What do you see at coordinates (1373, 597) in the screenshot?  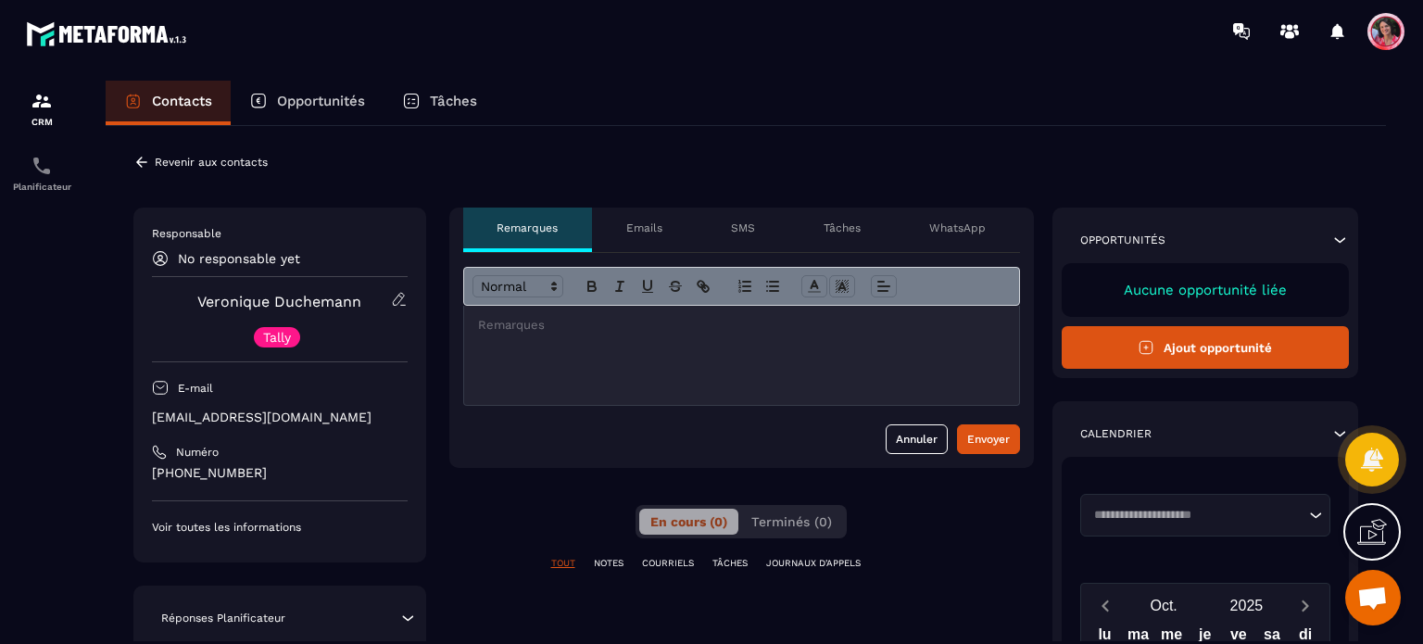 I see `div: Ouvrir le chat` at bounding box center [1373, 597].